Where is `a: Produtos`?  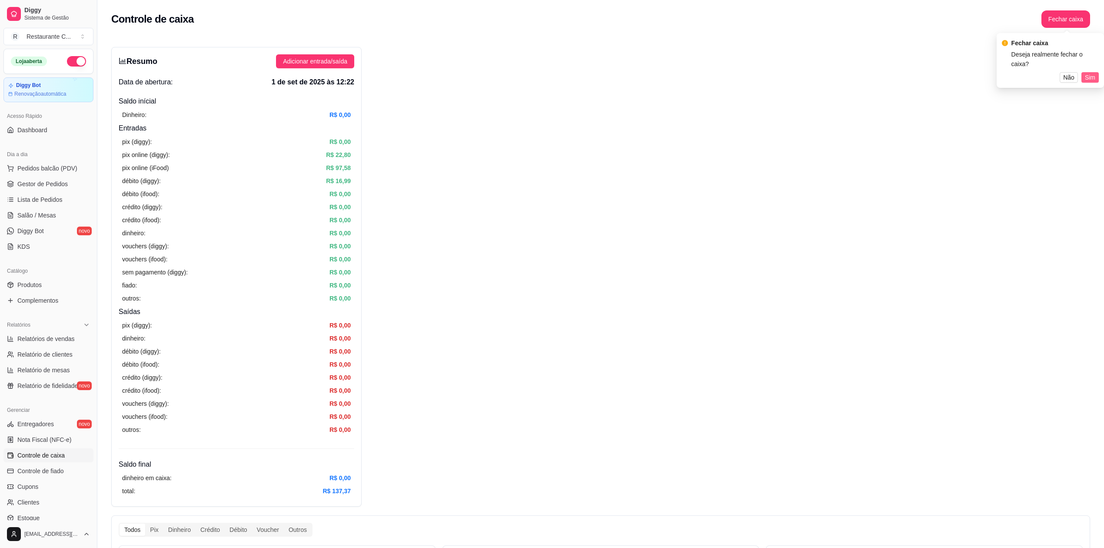 a: Produtos is located at coordinates (48, 285).